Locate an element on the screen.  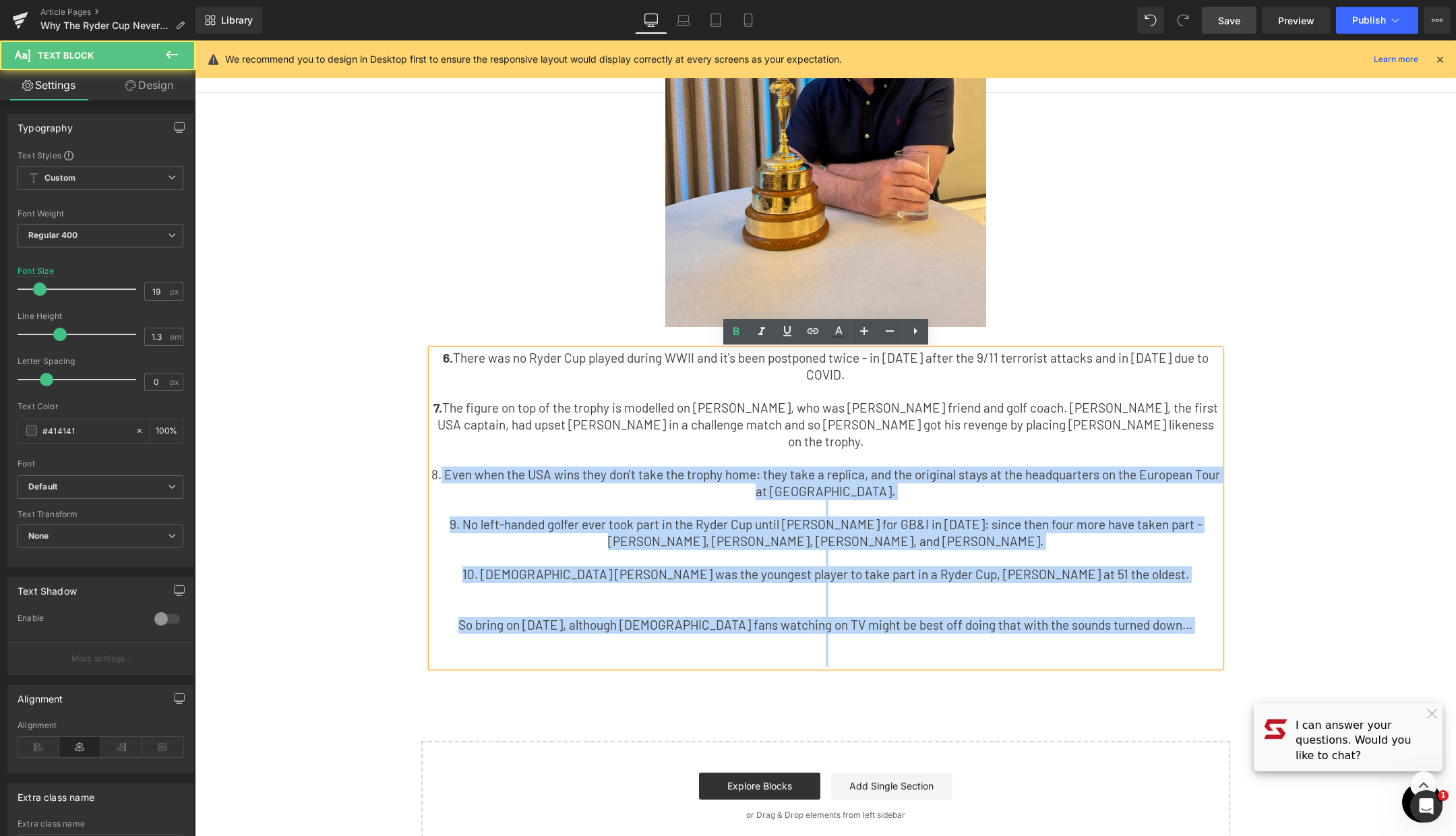
a: Learn more is located at coordinates (1396, 60).